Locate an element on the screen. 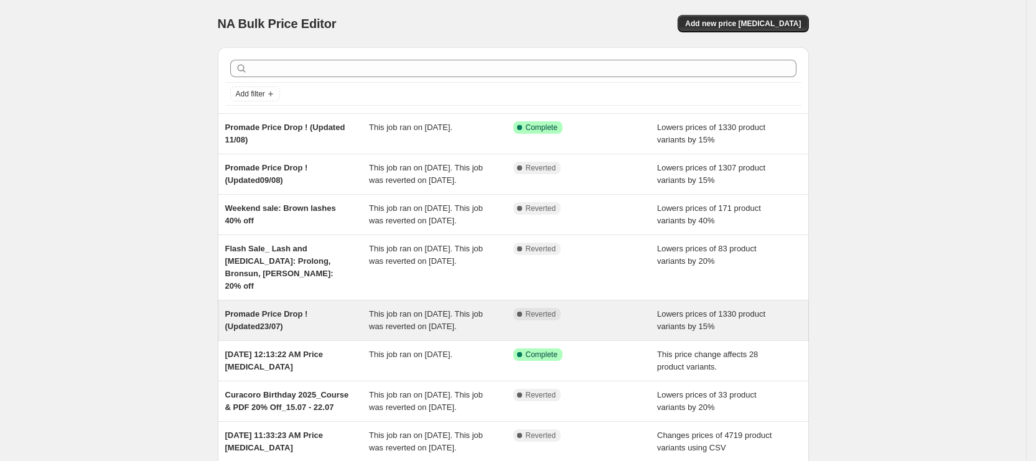  span: Lowers prices of 33 product variants by 20% is located at coordinates (707, 401).